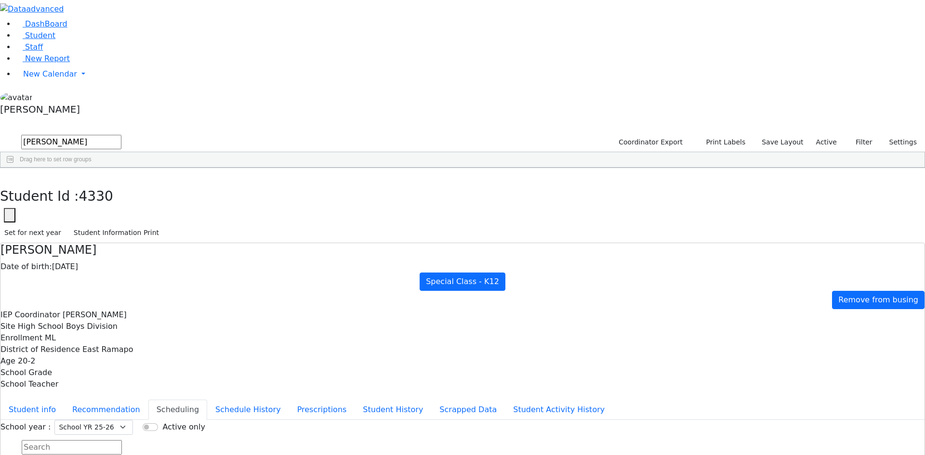  What do you see at coordinates (8, 327) in the screenshot?
I see `label: Site` at bounding box center [8, 327].